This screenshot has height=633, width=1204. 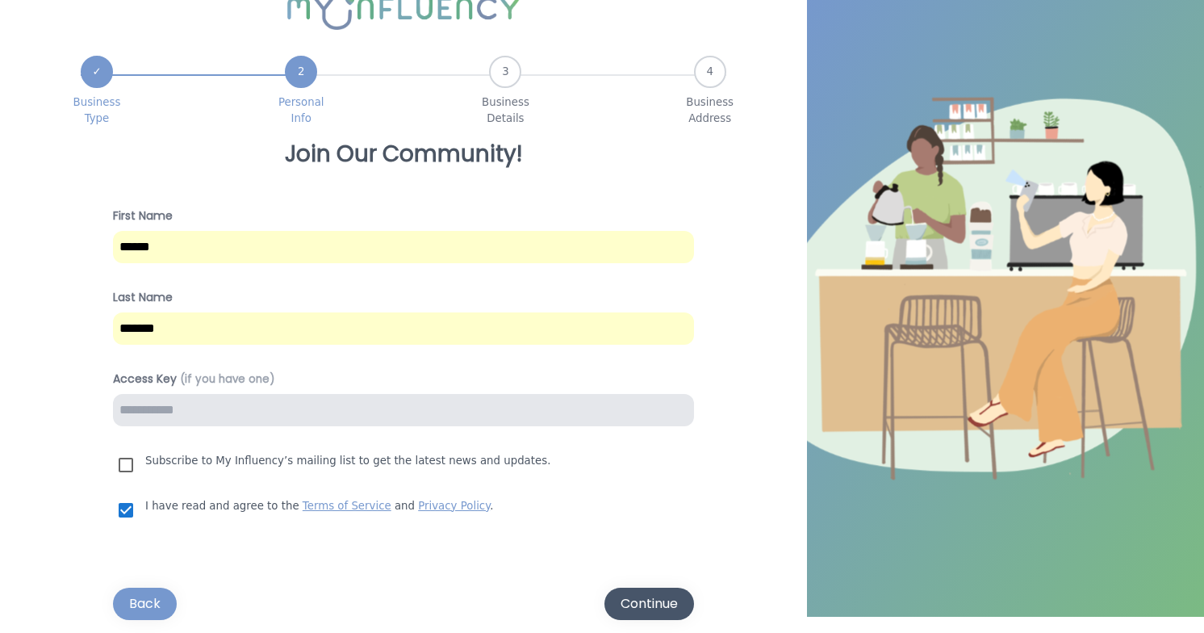 What do you see at coordinates (454, 505) in the screenshot?
I see `a: Privacy Policy` at bounding box center [454, 505].